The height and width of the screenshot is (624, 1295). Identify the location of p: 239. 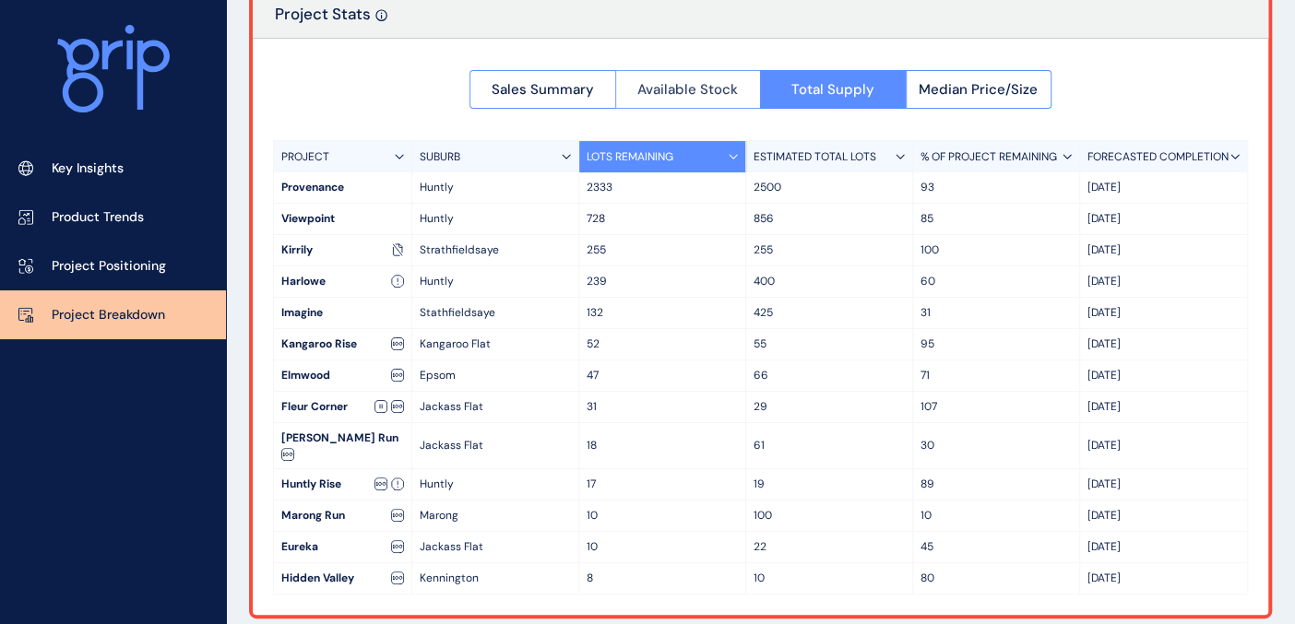
(662, 281).